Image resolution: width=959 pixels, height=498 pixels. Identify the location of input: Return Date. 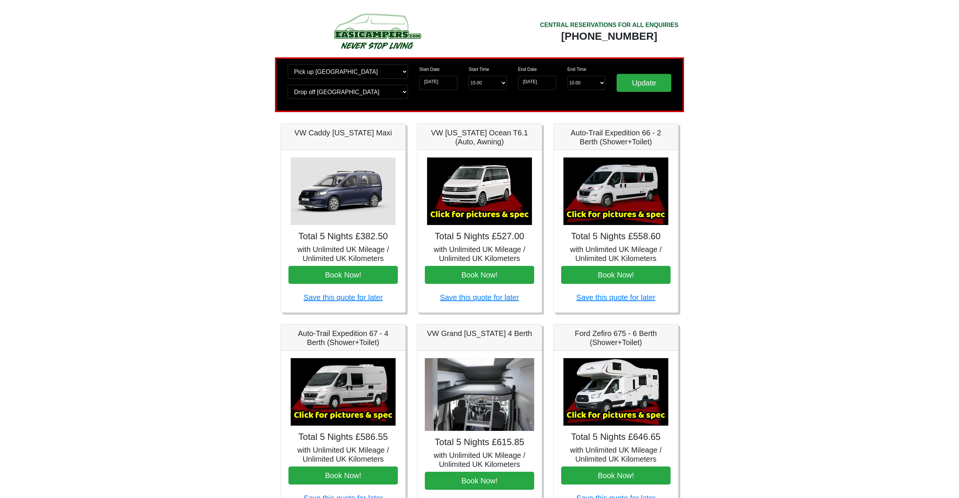
(537, 83).